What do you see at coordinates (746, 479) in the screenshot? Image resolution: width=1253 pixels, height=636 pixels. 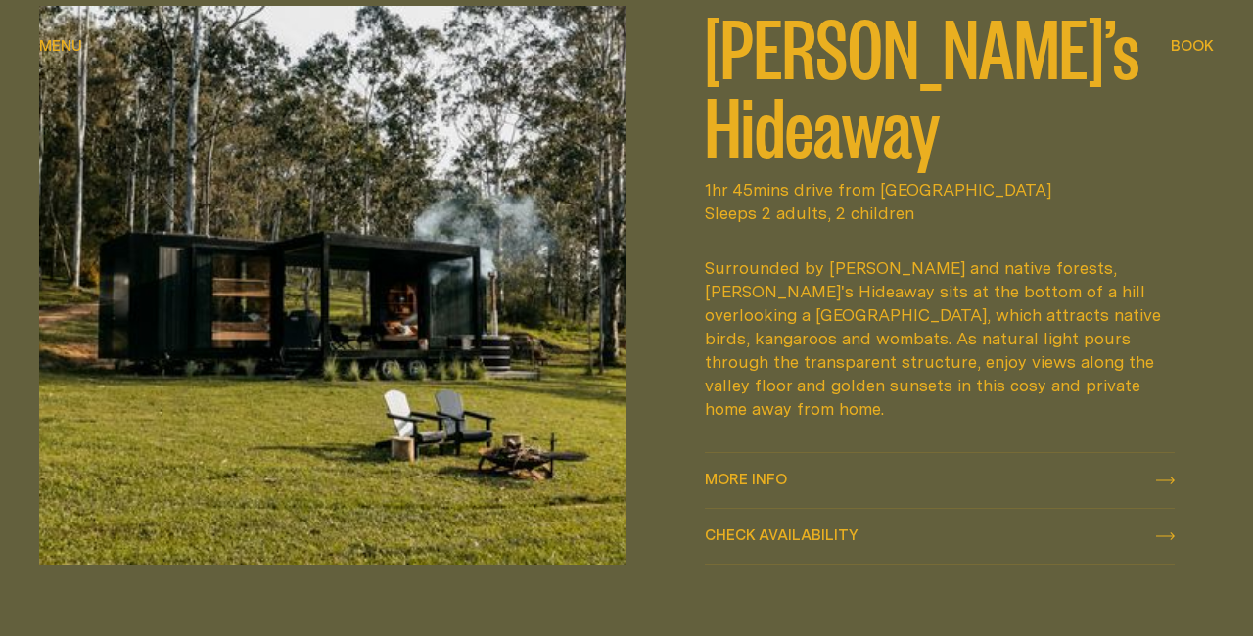 I see `span: More info` at bounding box center [746, 479].